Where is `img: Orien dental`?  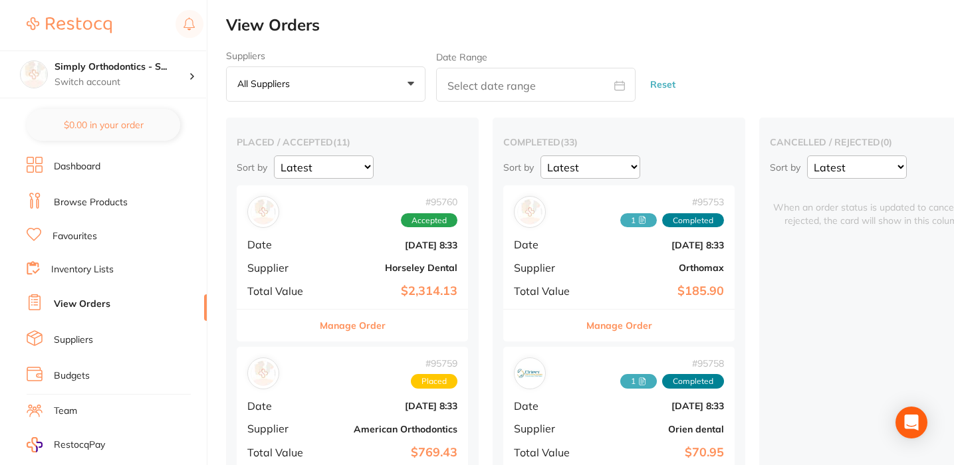
img: Orien dental is located at coordinates (530, 373).